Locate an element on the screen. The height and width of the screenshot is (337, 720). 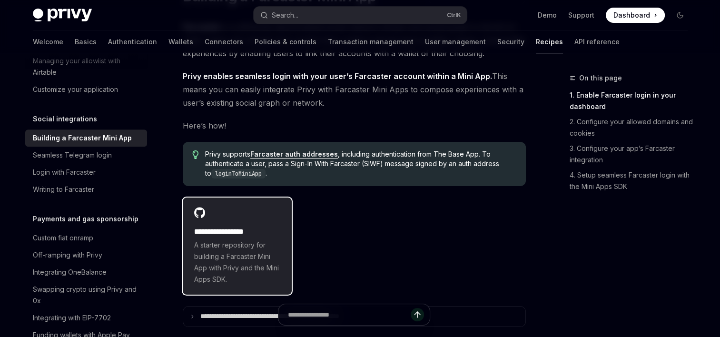
a: Swapping crypto using Privy and 0x is located at coordinates (86, 295).